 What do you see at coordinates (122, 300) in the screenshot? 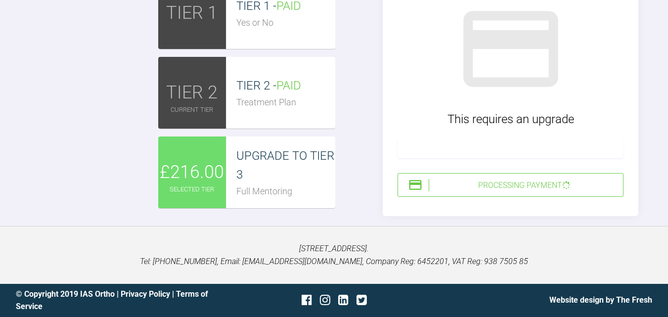
I see `div: © Copyright 2019 IAS Ortho | |` at bounding box center [122, 300].